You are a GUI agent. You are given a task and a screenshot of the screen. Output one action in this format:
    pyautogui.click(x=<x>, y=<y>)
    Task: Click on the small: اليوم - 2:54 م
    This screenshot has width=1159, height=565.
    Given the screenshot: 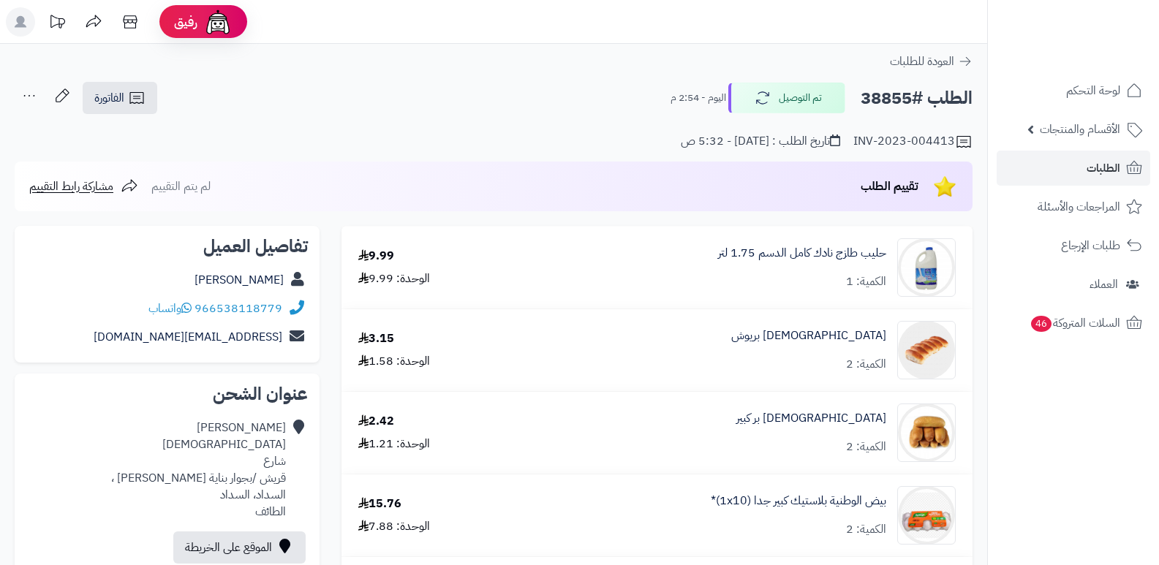 What is the action you would take?
    pyautogui.click(x=698, y=98)
    